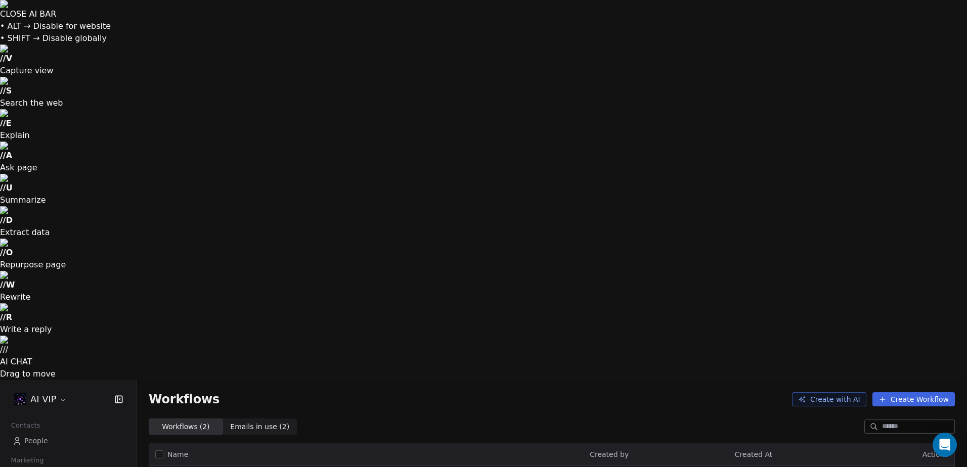  What do you see at coordinates (609, 455) in the screenshot?
I see `span: Created by` at bounding box center [609, 455].